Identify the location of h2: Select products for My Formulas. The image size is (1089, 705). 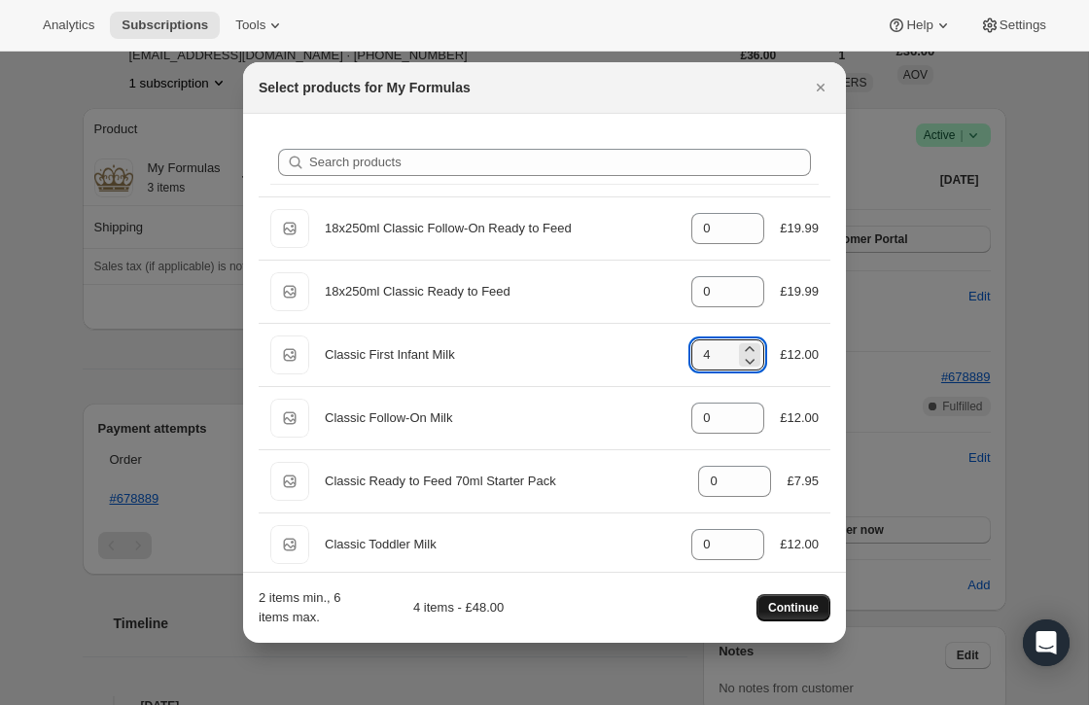
(365, 88).